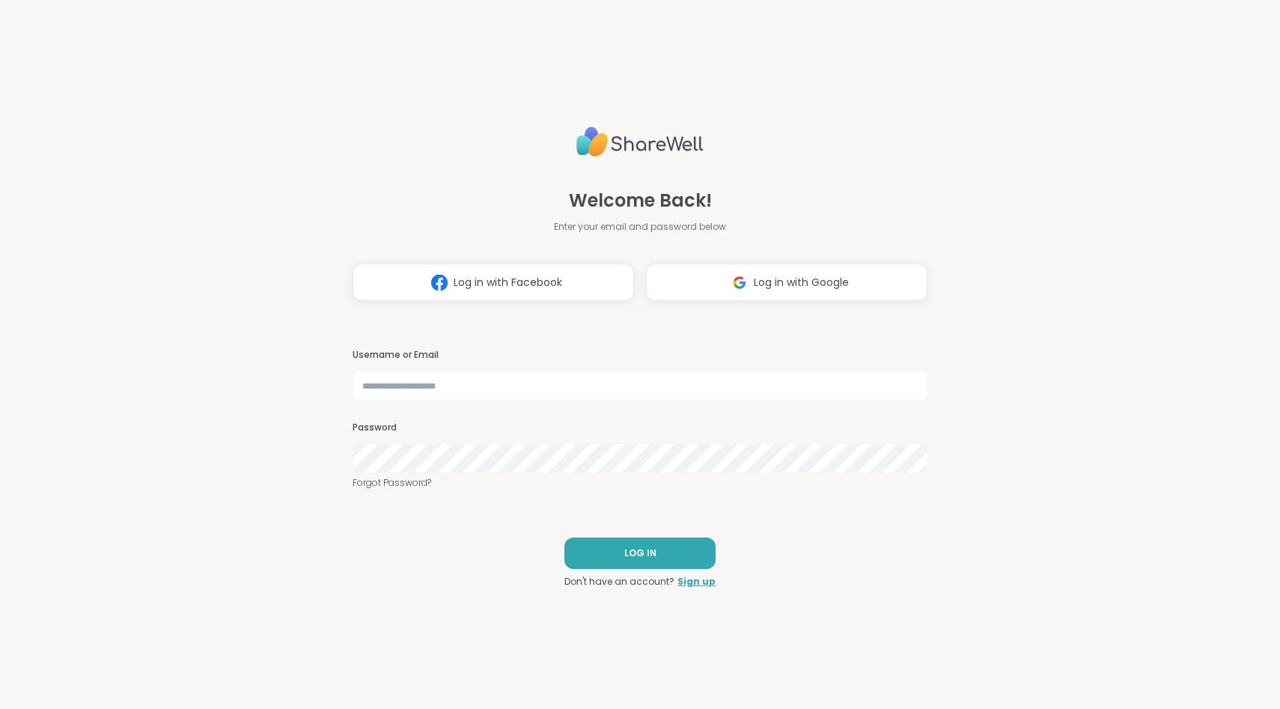  I want to click on a: Forgot Password?, so click(640, 483).